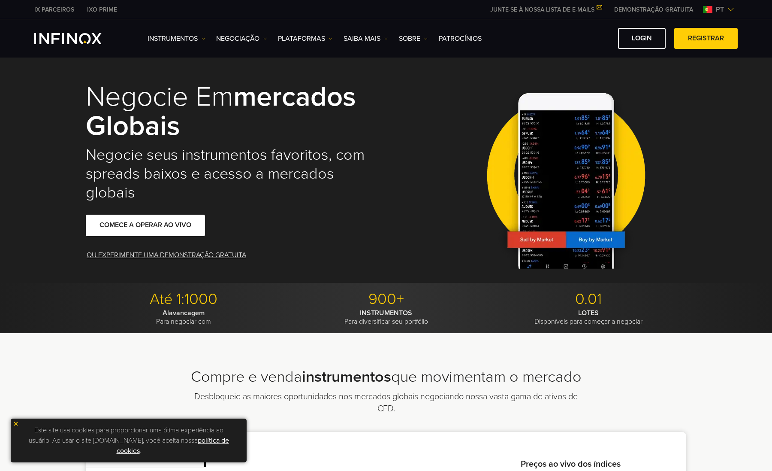  Describe the element at coordinates (706, 38) in the screenshot. I see `a: Registrar` at that location.